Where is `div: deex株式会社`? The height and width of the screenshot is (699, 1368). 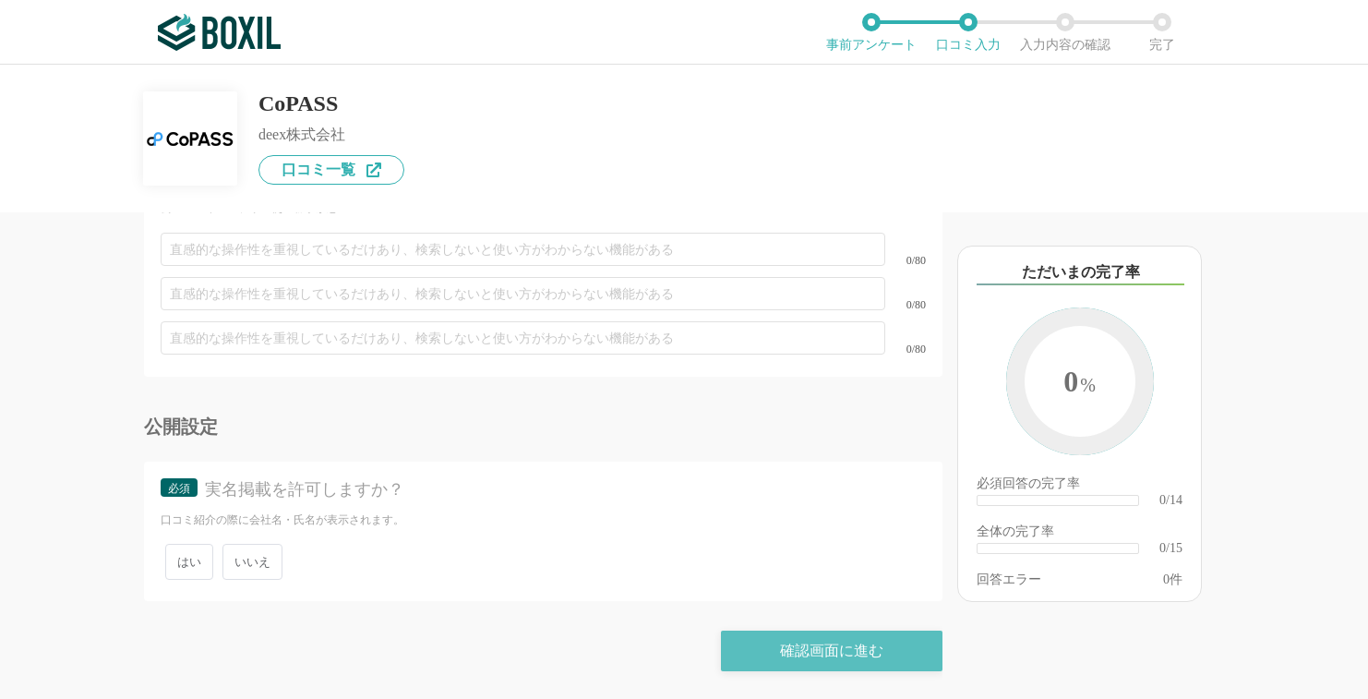
div: deex株式会社 is located at coordinates (331, 135).